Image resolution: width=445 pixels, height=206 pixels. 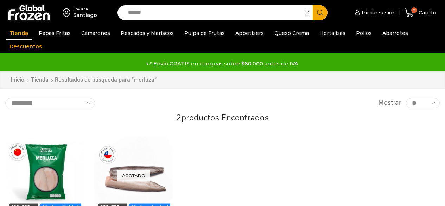 I want to click on span: Carrito, so click(x=427, y=13).